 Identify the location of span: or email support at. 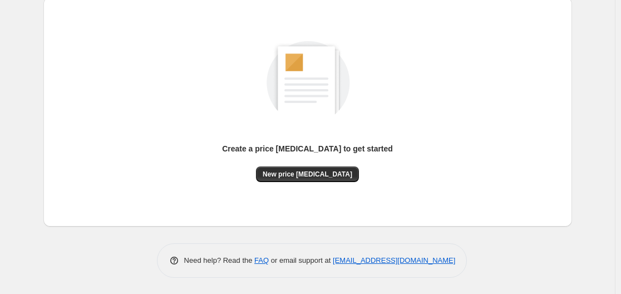
(300, 260).